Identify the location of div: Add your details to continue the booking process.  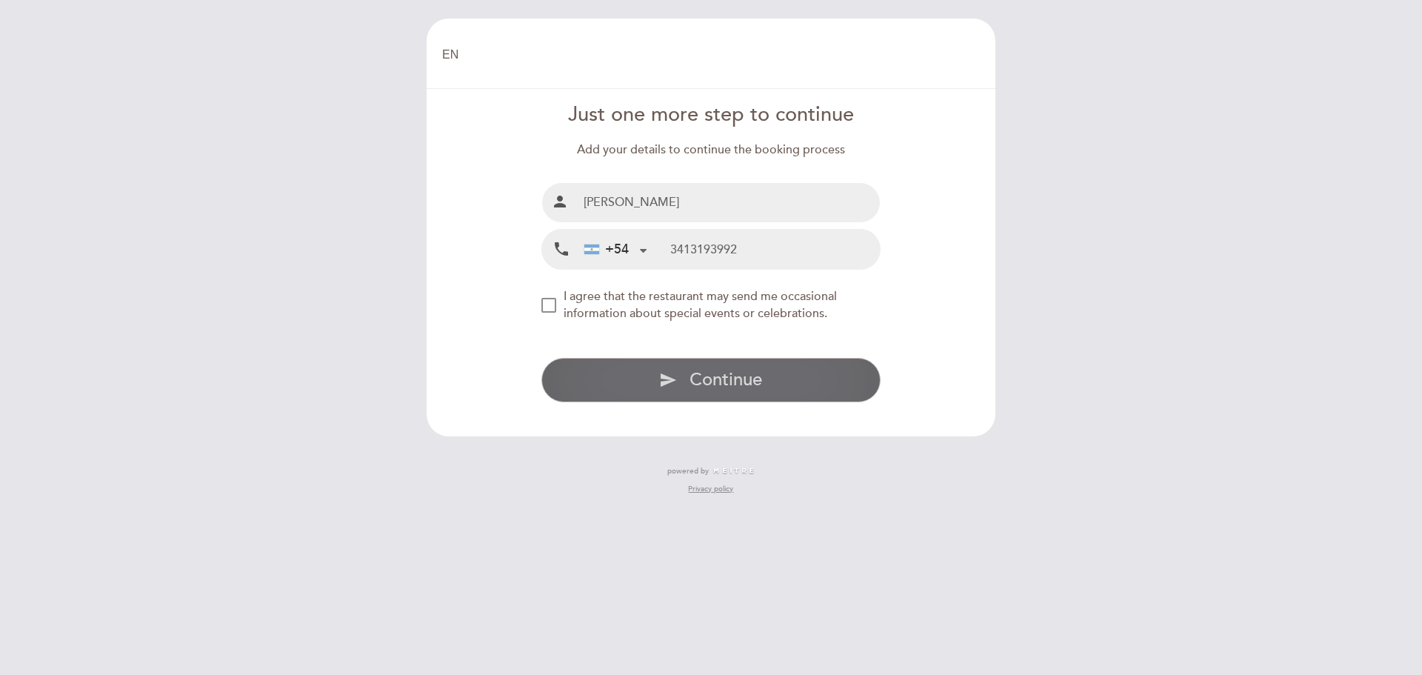
(711, 150).